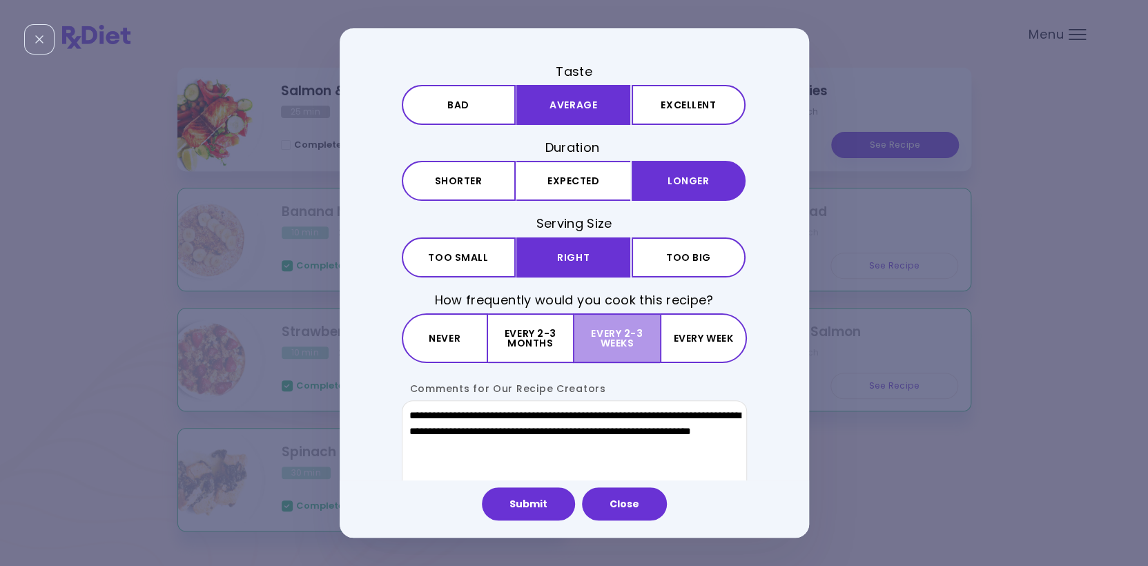 This screenshot has width=1148, height=566. Describe the element at coordinates (573, 257) in the screenshot. I see `button: Right` at that location.